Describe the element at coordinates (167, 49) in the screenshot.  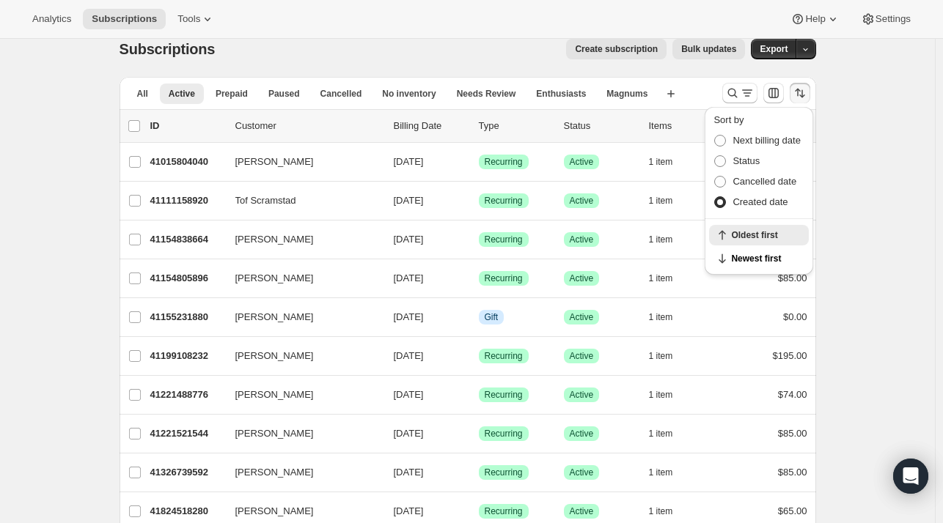
I see `span: Subscriptions` at that location.